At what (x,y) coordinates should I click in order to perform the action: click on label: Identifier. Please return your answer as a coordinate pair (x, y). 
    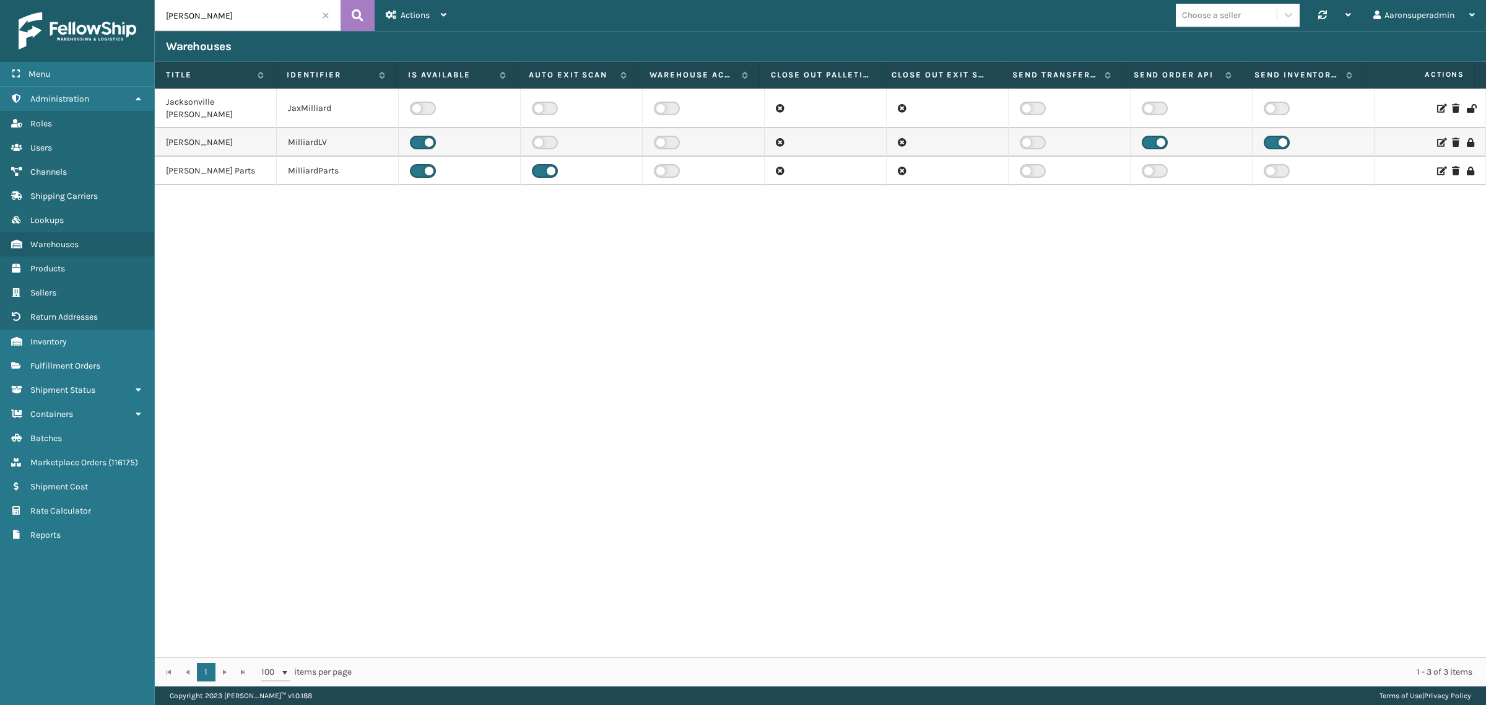
    Looking at the image, I should click on (330, 75).